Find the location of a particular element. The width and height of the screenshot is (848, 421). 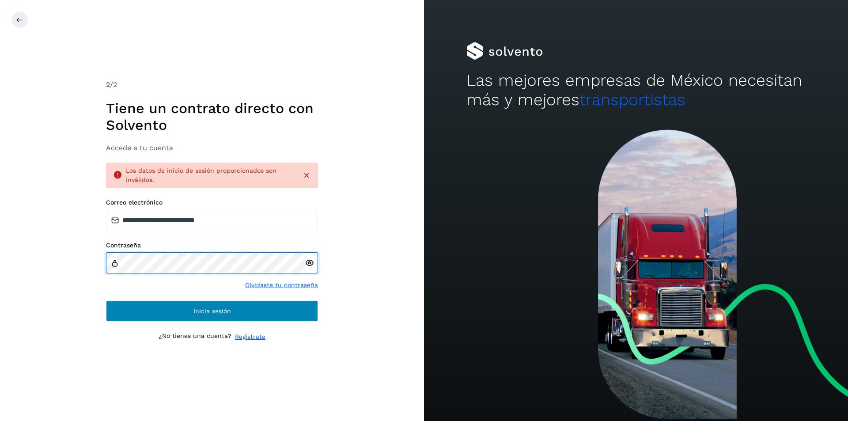

button: Inicia sesión is located at coordinates (212, 311).